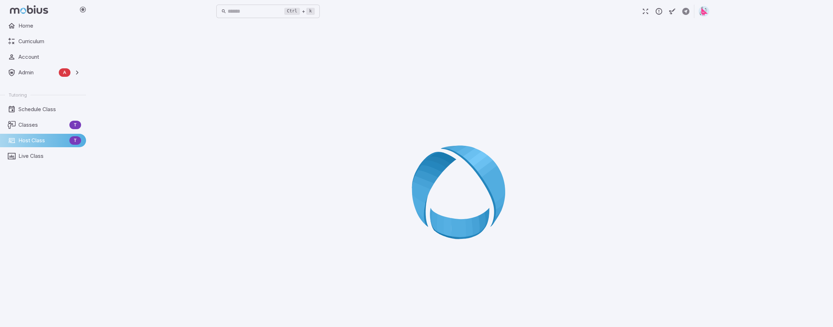 This screenshot has height=327, width=833. What do you see at coordinates (50, 156) in the screenshot?
I see `span: Live Class` at bounding box center [50, 156].